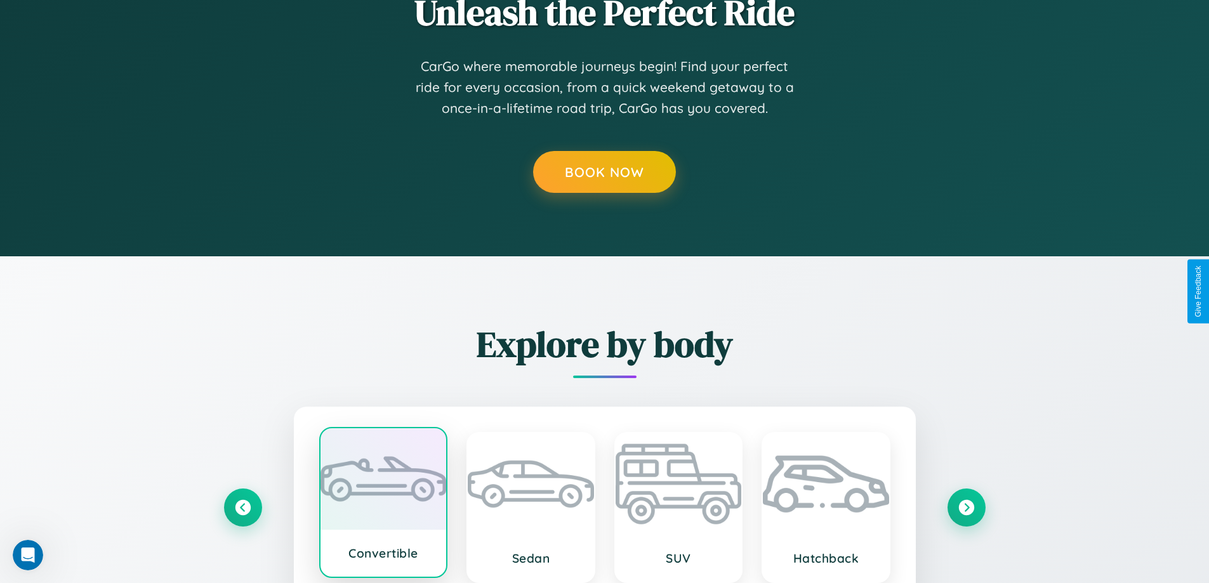  Describe the element at coordinates (383, 553) in the screenshot. I see `h3: Convertible` at that location.